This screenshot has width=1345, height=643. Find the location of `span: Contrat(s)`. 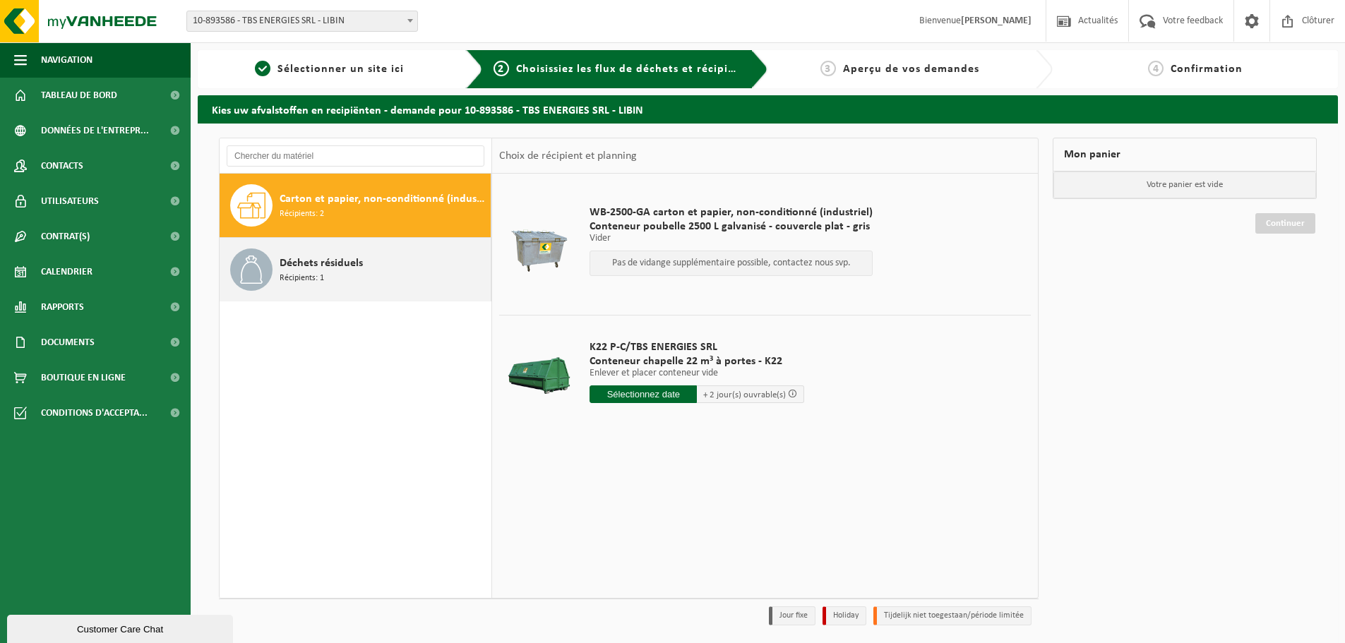

span: Contrat(s) is located at coordinates (65, 237).